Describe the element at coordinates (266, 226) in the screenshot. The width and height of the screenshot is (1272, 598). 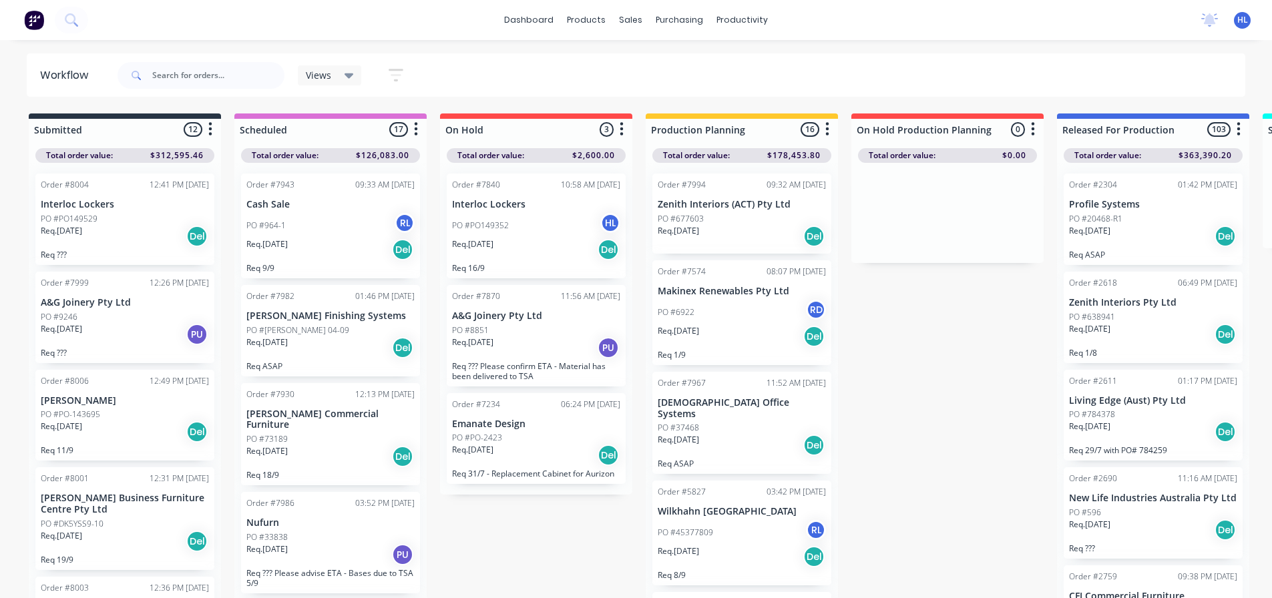
I see `p: PO #964-1` at that location.